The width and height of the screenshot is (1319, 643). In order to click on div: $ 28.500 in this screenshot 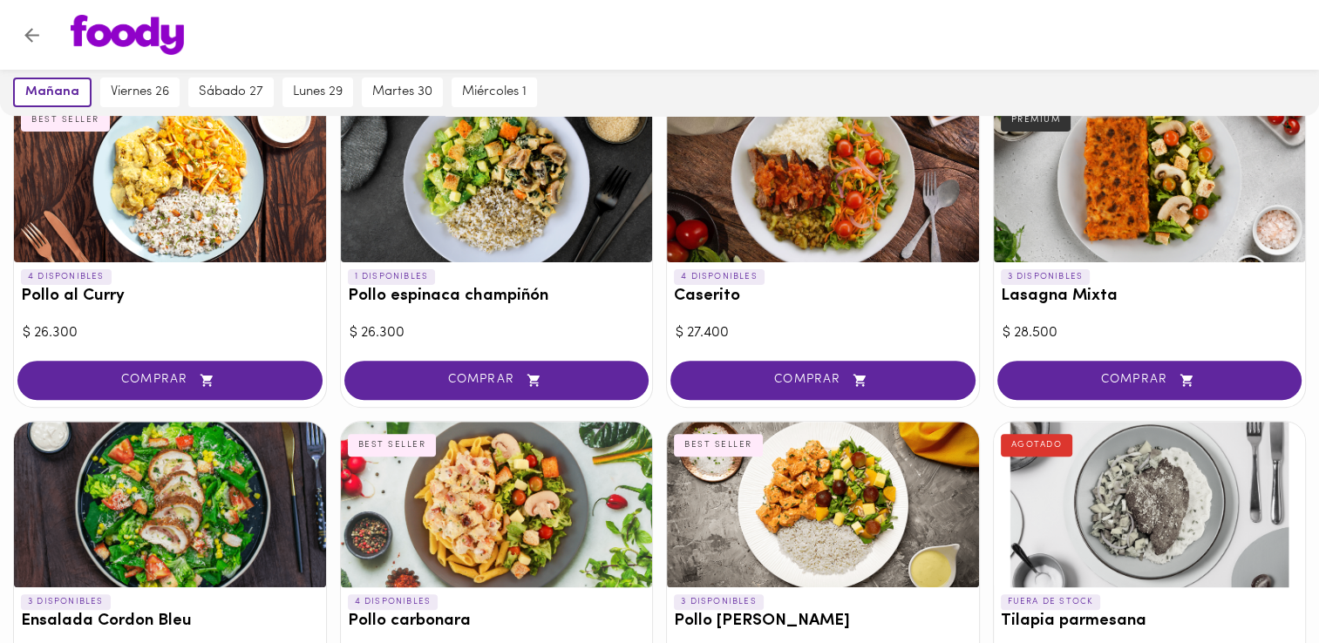, I will do `click(1150, 333)`.